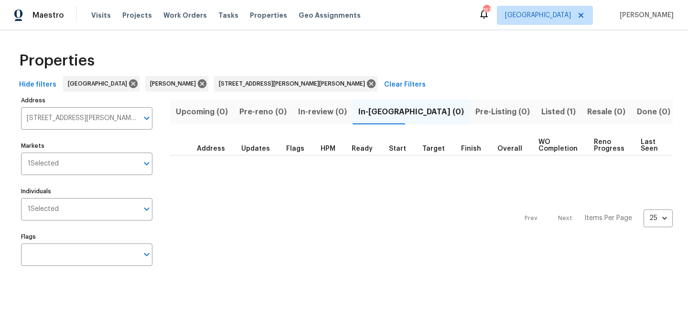  What do you see at coordinates (295, 149) in the screenshot?
I see `span: Flags` at bounding box center [295, 149].